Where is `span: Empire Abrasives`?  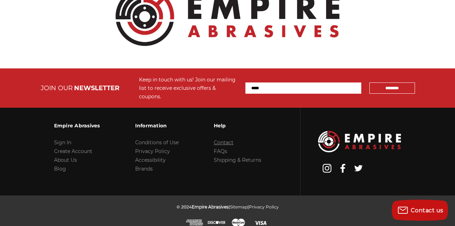 span: Empire Abrasives is located at coordinates (210, 207).